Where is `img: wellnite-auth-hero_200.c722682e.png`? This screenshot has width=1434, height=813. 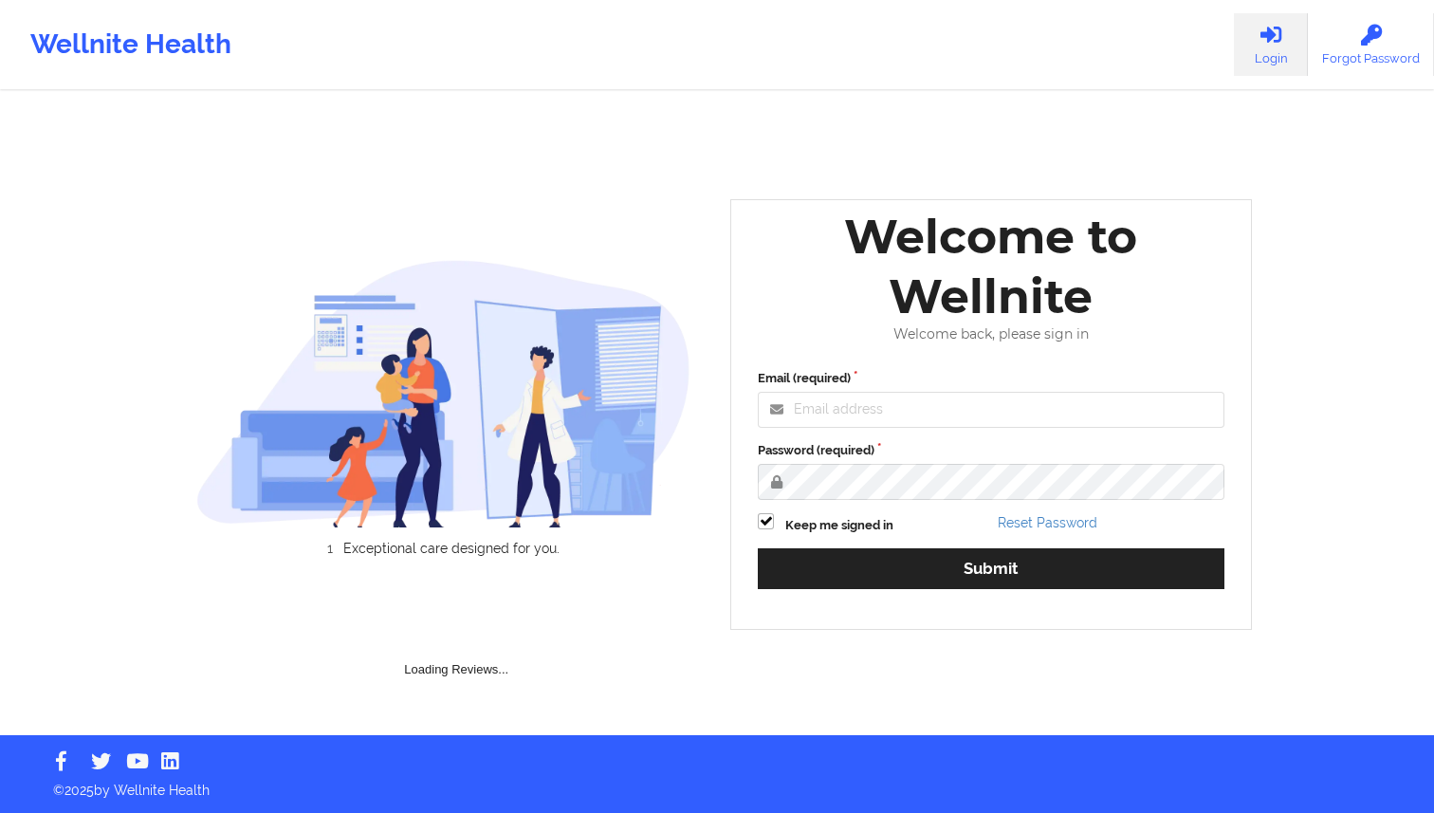 img: wellnite-auth-hero_200.c722682e.png is located at coordinates (444, 393).